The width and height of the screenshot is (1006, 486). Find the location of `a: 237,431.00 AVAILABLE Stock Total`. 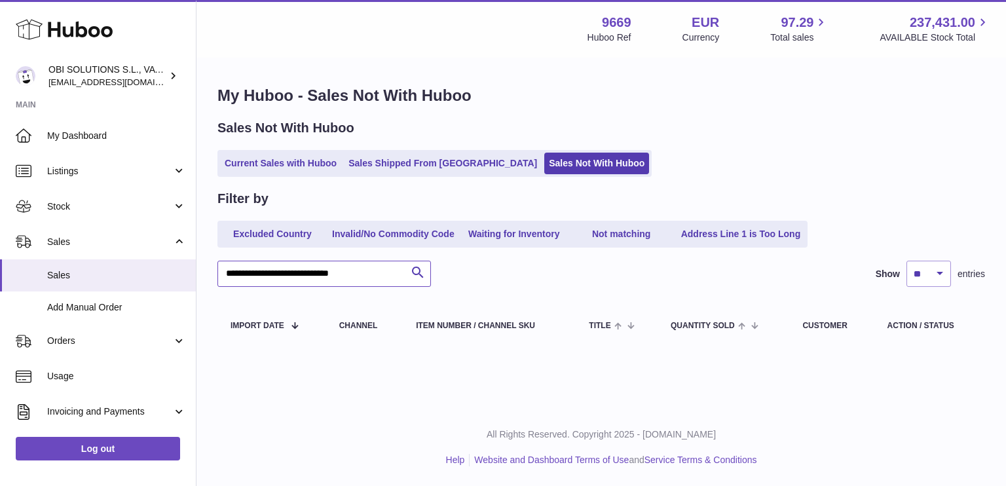

a: 237,431.00 AVAILABLE Stock Total is located at coordinates (934, 29).